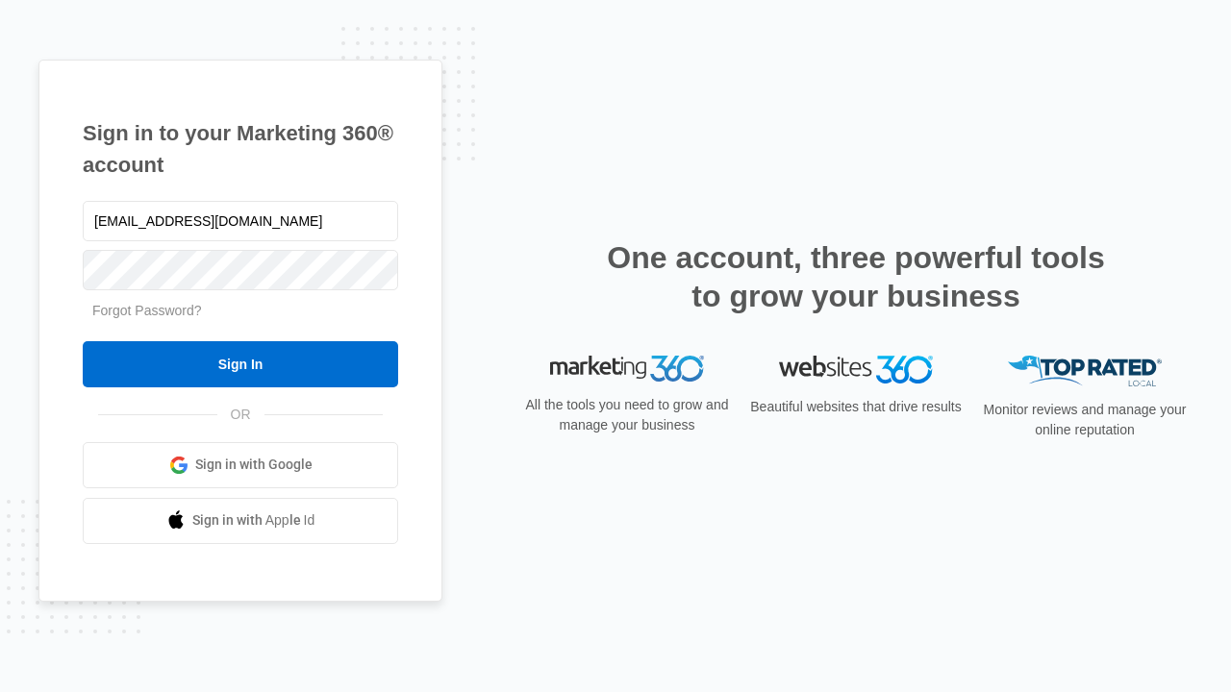  What do you see at coordinates (856, 277) in the screenshot?
I see `h2: One account, three powerful tools to grow your business` at bounding box center [856, 277].